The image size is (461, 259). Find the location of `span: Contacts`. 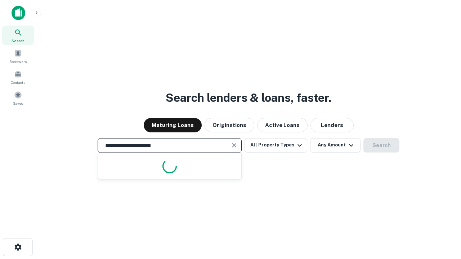

span: Contacts is located at coordinates (18, 82).